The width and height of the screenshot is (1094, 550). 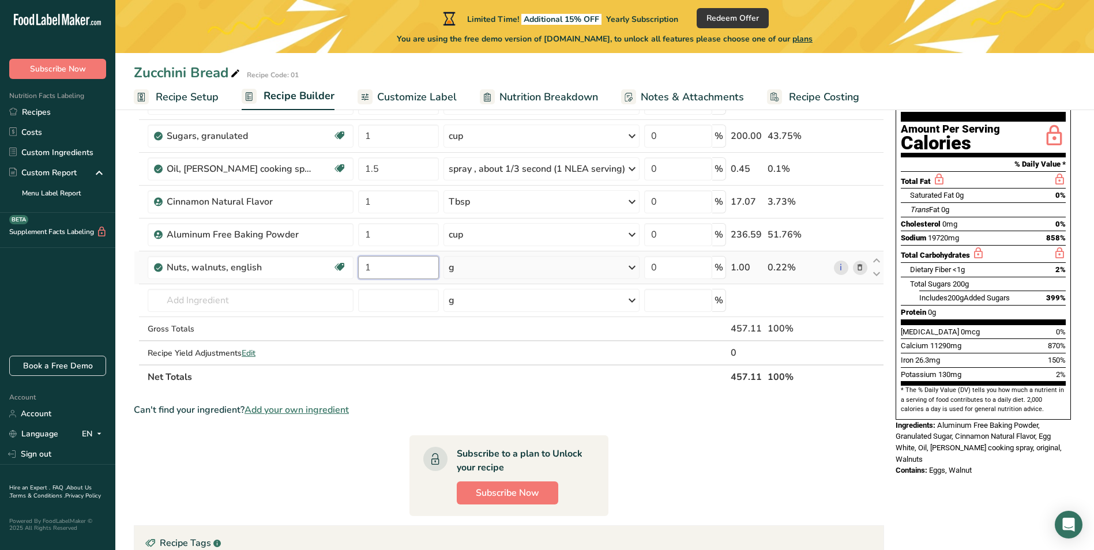 I want to click on div: Nuts, walnuts, english, so click(x=239, y=268).